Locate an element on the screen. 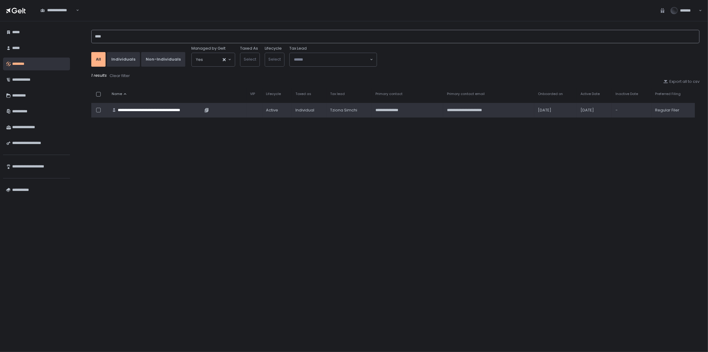  div: Regular Filer is located at coordinates (673, 110).